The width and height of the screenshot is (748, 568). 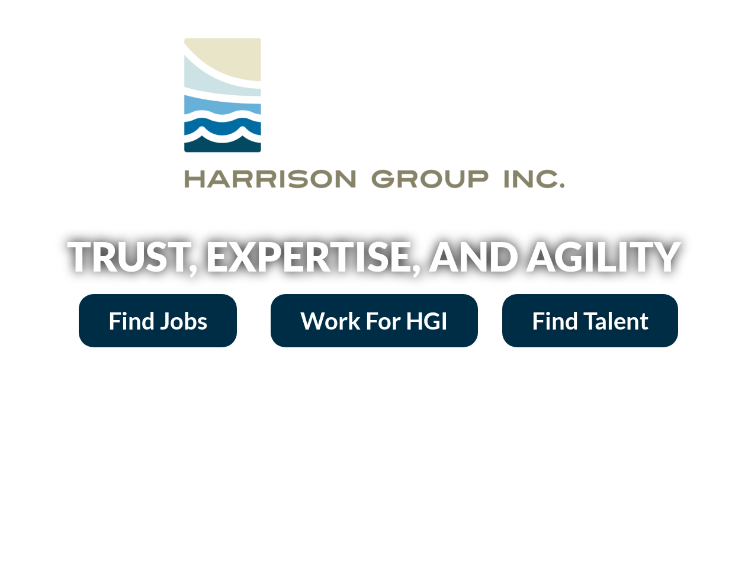 I want to click on a: Find Jobs, so click(x=157, y=321).